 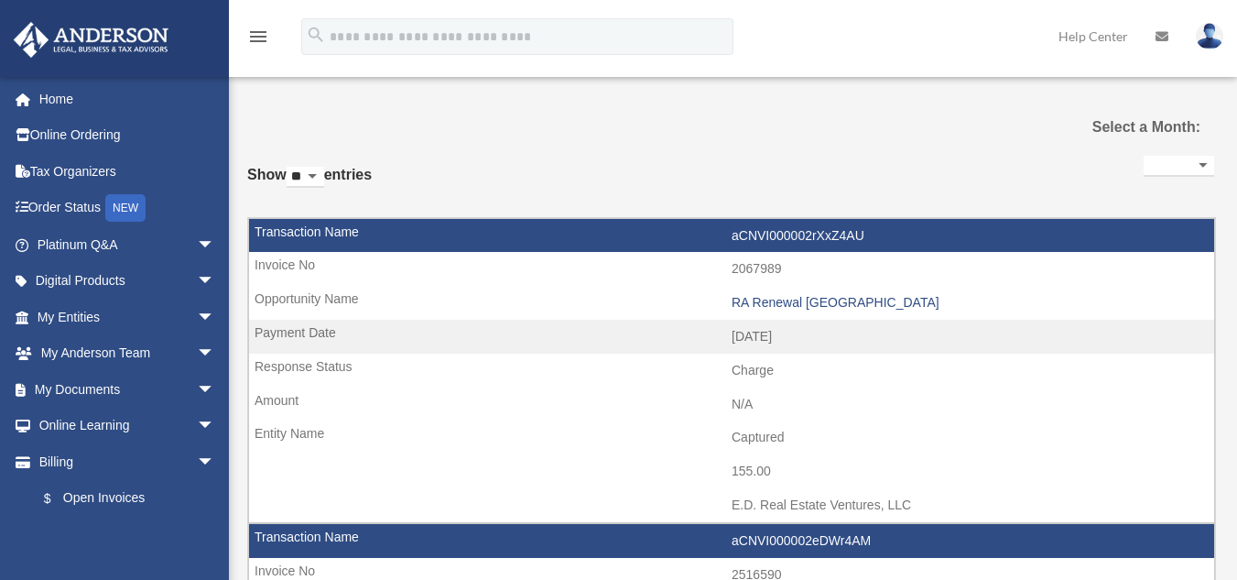 I want to click on td: 2067989, so click(x=732, y=269).